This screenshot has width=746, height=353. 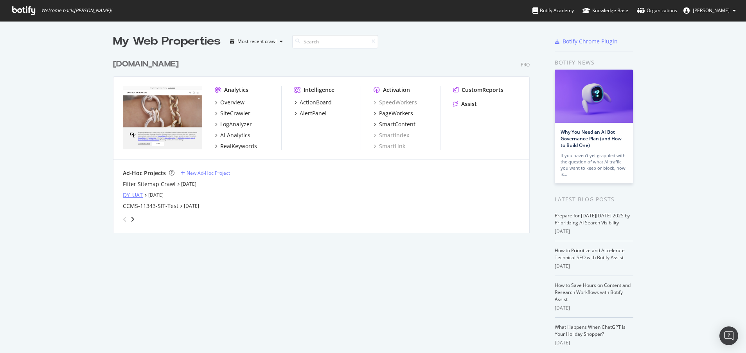 I want to click on div: angle-right, so click(x=133, y=219).